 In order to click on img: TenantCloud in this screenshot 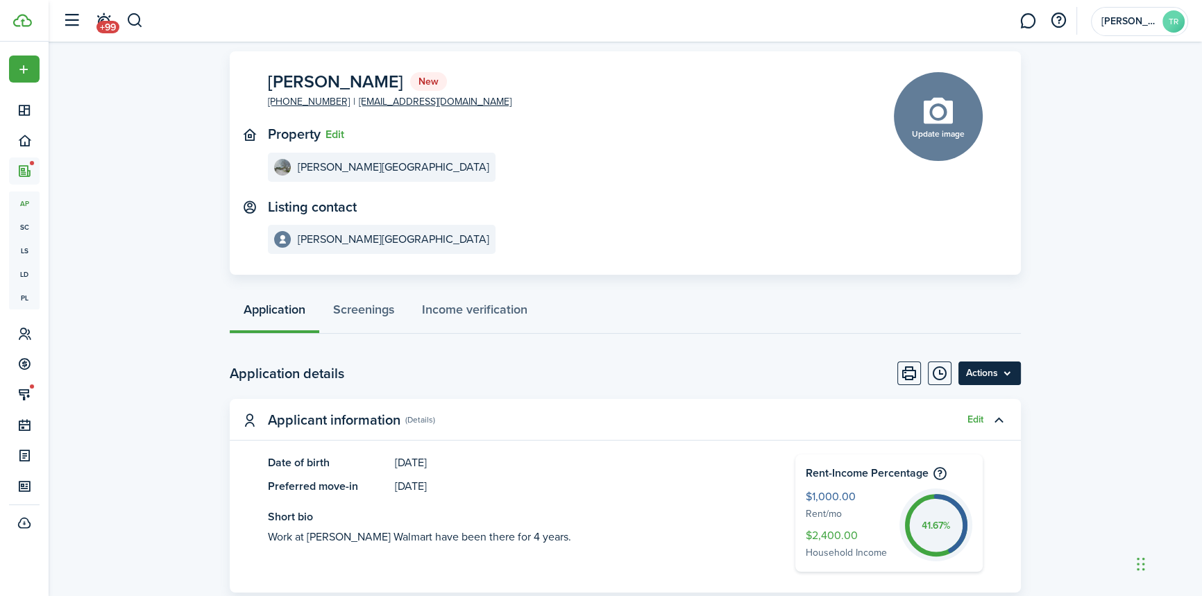, I will do `click(22, 20)`.